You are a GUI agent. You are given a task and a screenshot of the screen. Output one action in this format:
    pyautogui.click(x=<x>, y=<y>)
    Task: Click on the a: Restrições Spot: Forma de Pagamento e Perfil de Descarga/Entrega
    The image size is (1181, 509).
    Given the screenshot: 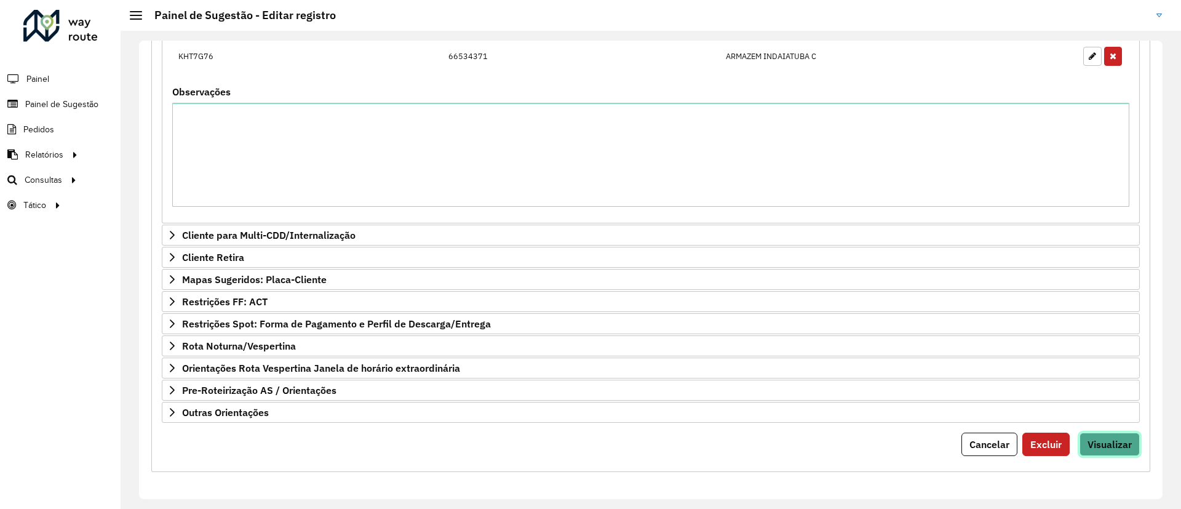 What is the action you would take?
    pyautogui.click(x=651, y=323)
    